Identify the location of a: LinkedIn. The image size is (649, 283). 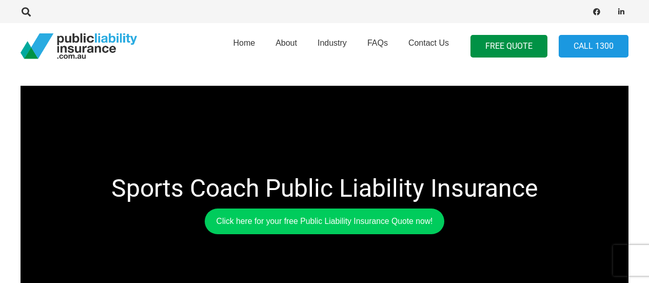
(622, 12).